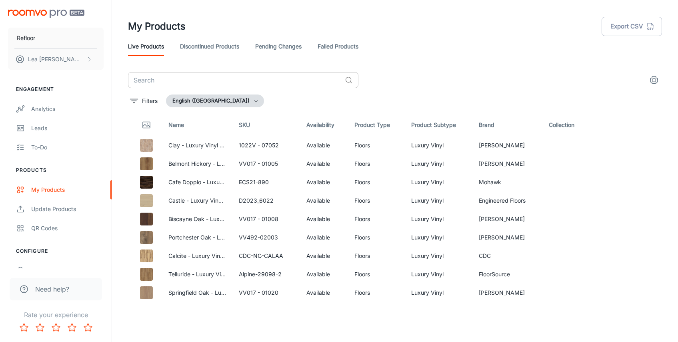 The width and height of the screenshot is (678, 342). What do you see at coordinates (67, 147) in the screenshot?
I see `div: To-do` at bounding box center [67, 147].